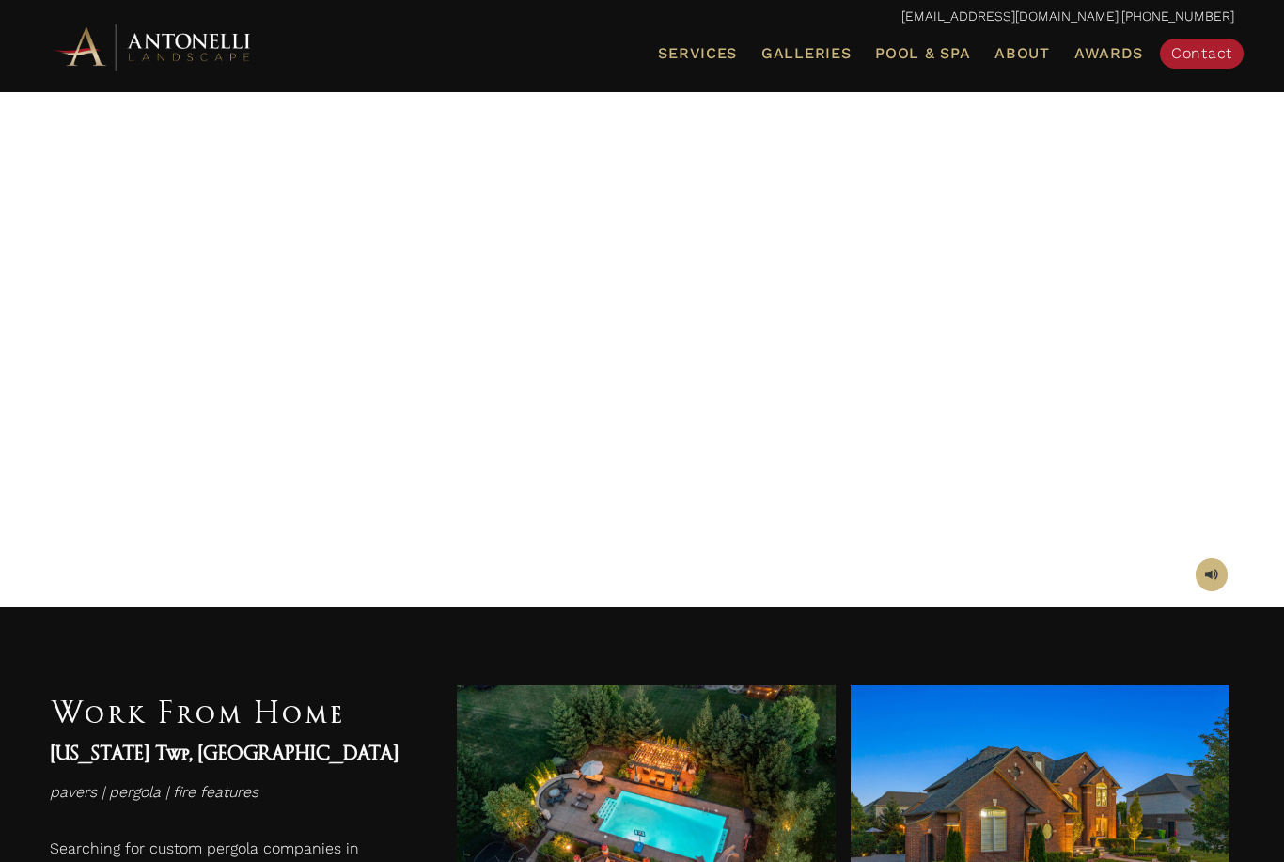 The width and height of the screenshot is (1284, 862). What do you see at coordinates (1108, 53) in the screenshot?
I see `span: Awards` at bounding box center [1108, 53].